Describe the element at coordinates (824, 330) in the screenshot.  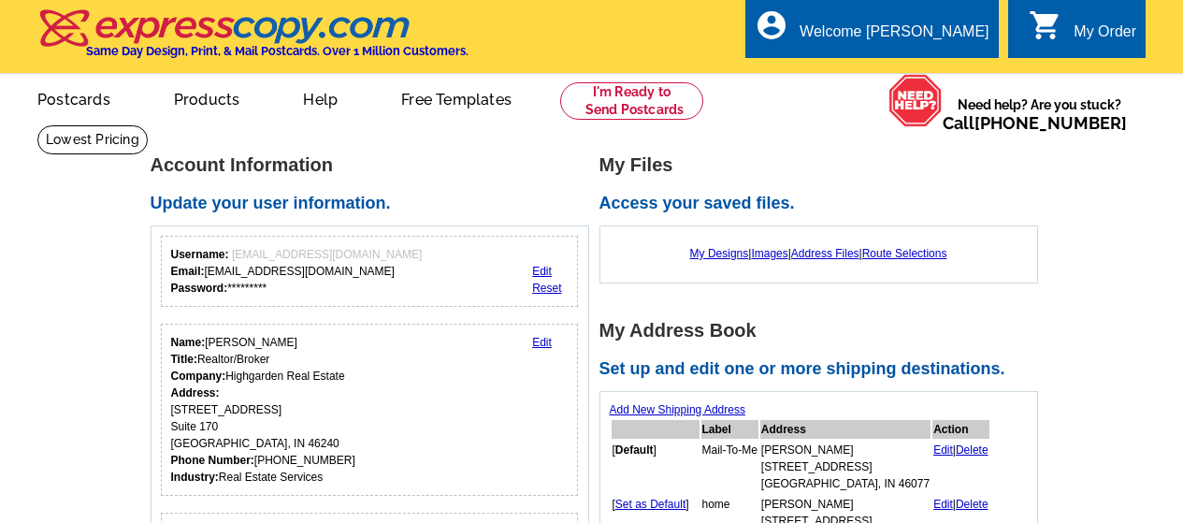
I see `h1: My Address Book` at that location.